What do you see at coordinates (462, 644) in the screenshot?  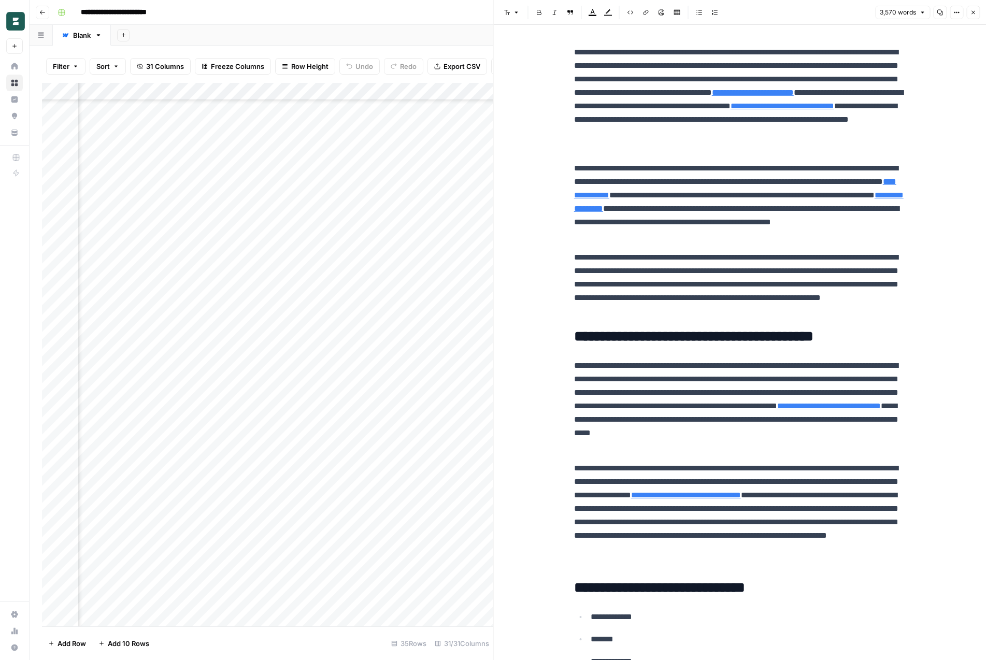 I see `div: 31/31 Columns` at bounding box center [462, 644].